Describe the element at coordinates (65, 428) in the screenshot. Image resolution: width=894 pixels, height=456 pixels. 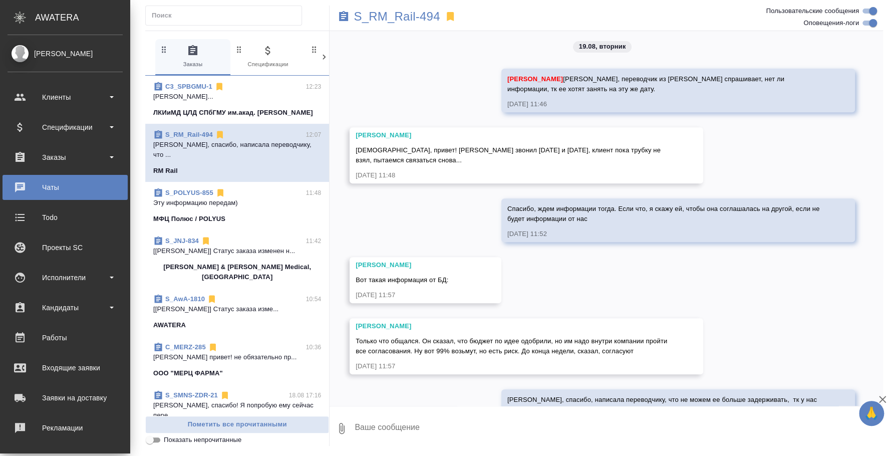
I see `a: Рекламации` at that location.